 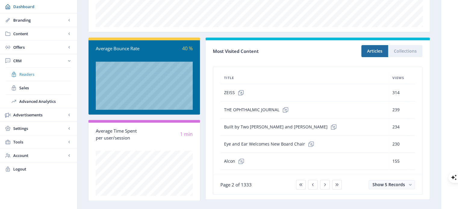 I want to click on span: 234, so click(x=396, y=127).